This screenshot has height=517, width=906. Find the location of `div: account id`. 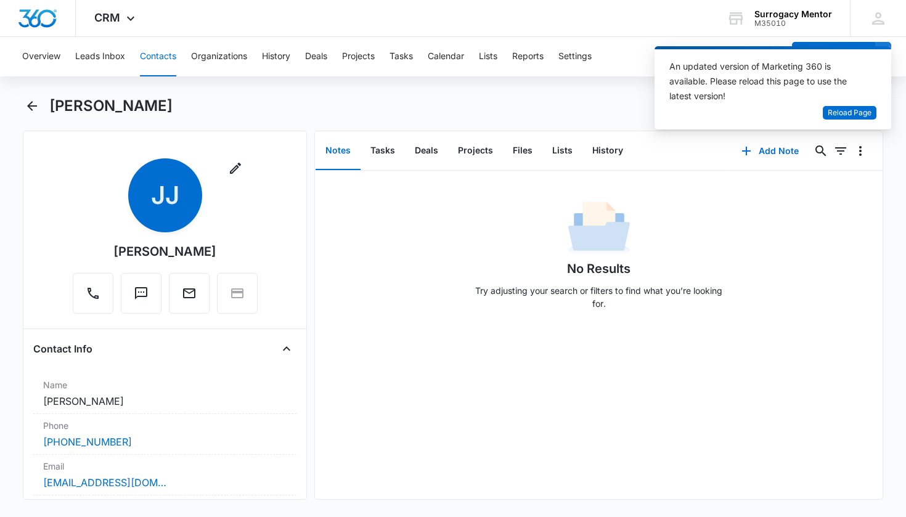

div: account id is located at coordinates (793, 23).